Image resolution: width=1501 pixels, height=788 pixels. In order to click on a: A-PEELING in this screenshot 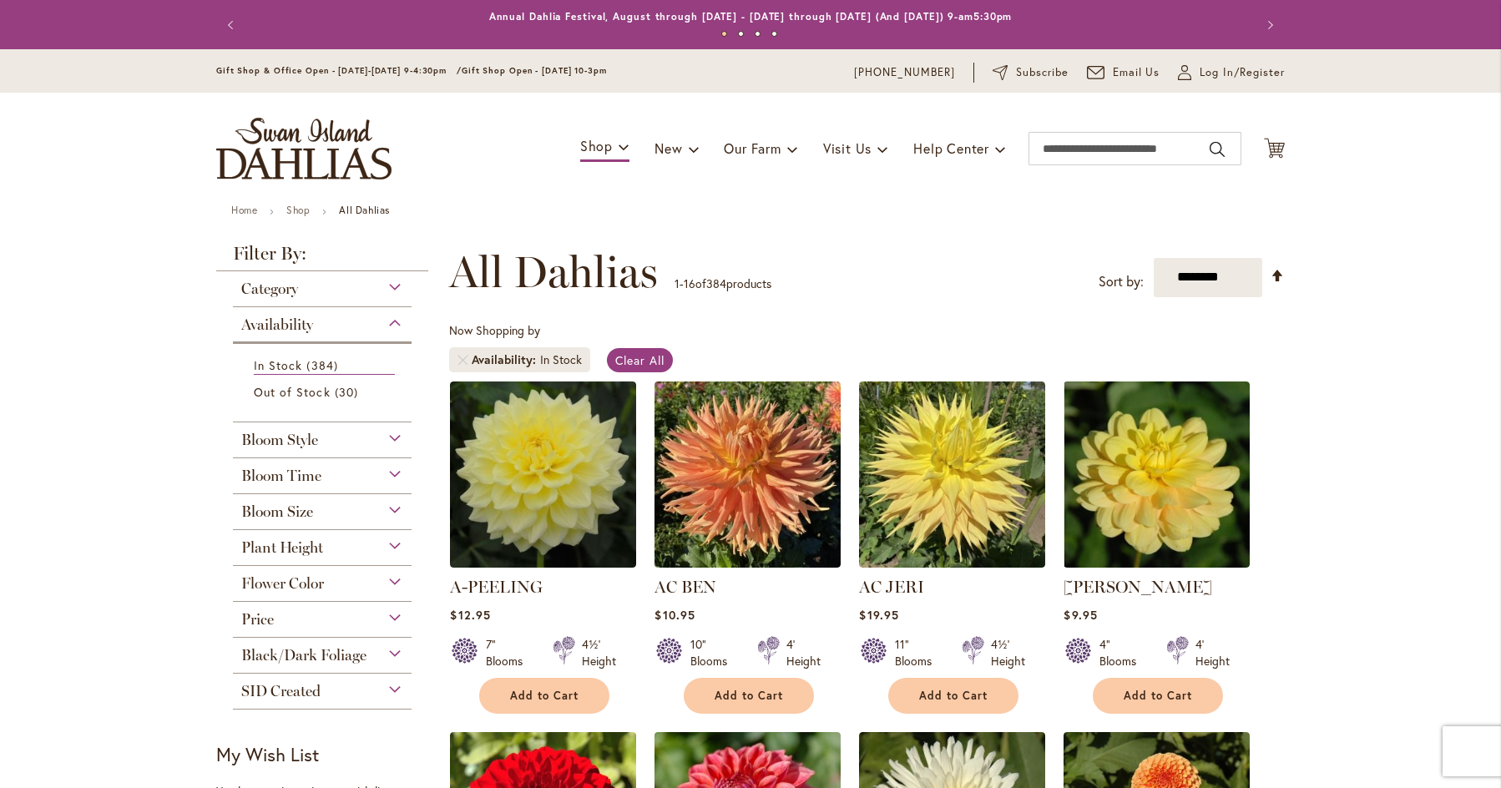, I will do `click(496, 587)`.